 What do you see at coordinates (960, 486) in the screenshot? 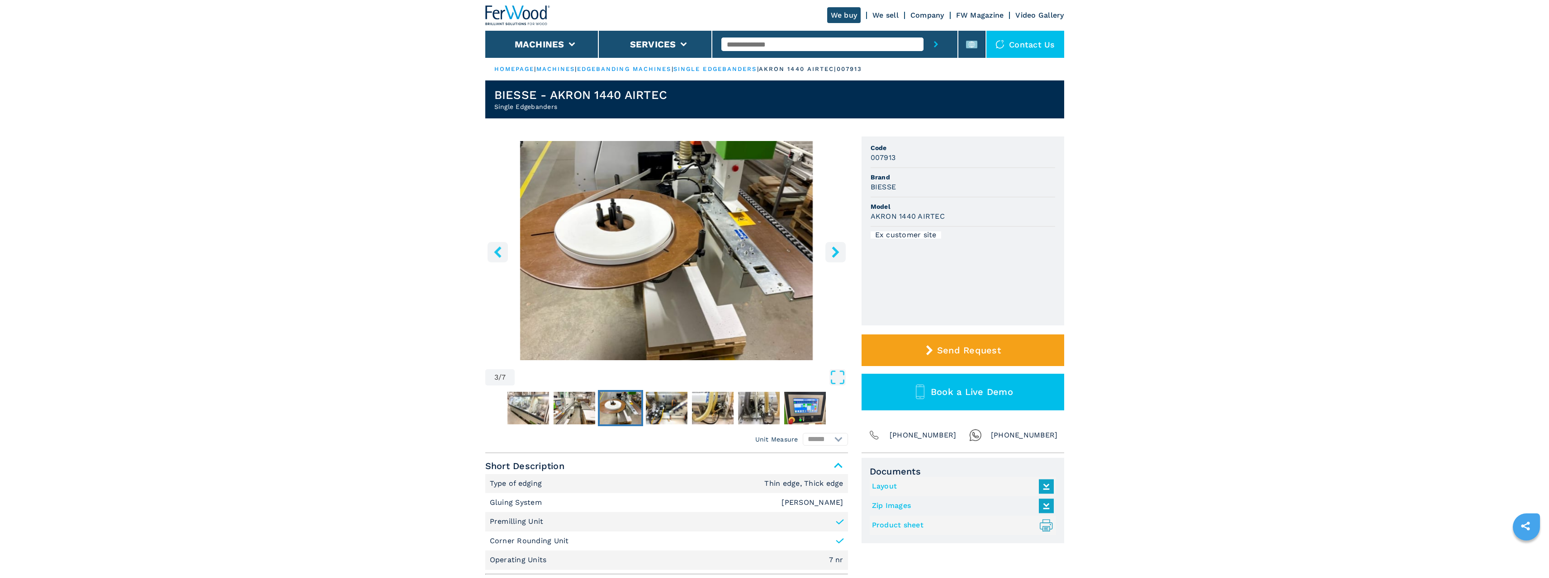
I see `a: Layout` at bounding box center [960, 486].